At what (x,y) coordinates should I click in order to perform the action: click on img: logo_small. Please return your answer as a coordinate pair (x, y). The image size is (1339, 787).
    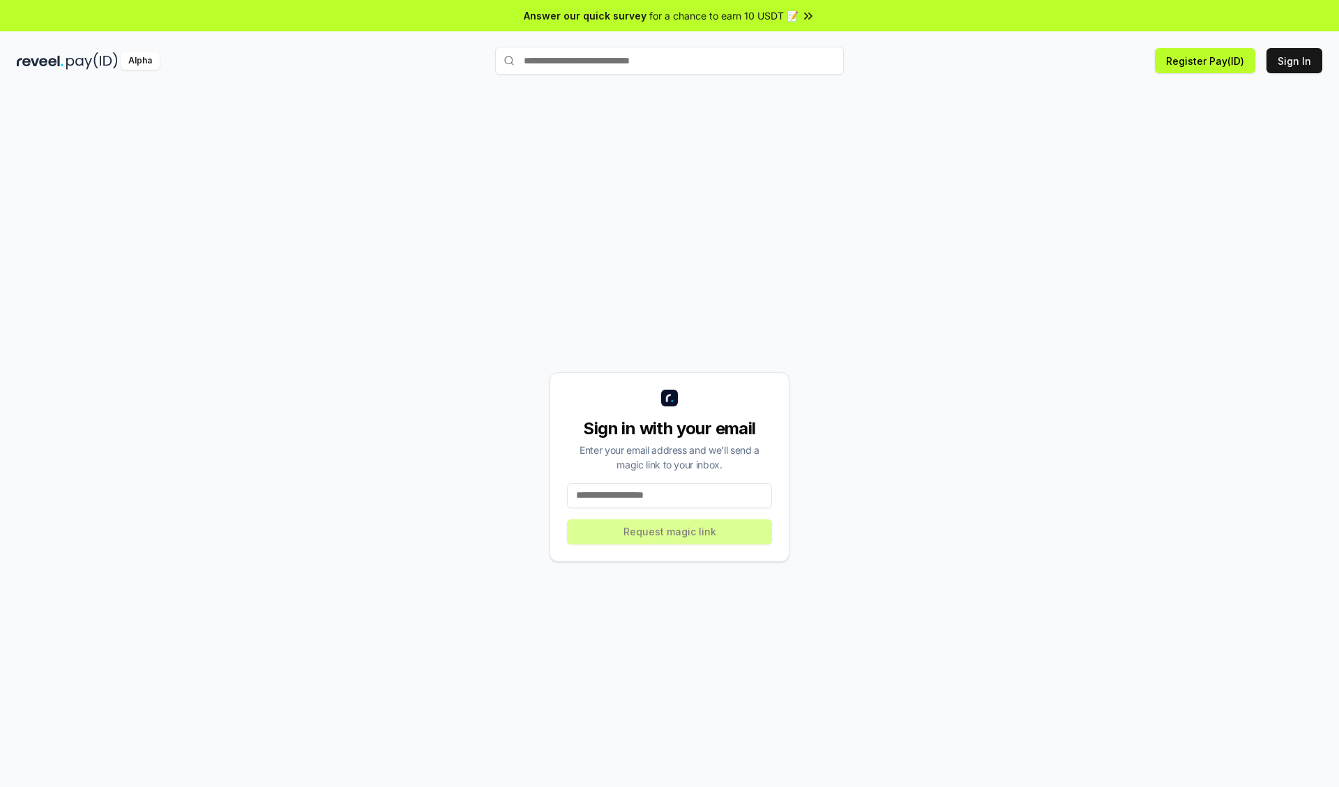
    Looking at the image, I should click on (669, 398).